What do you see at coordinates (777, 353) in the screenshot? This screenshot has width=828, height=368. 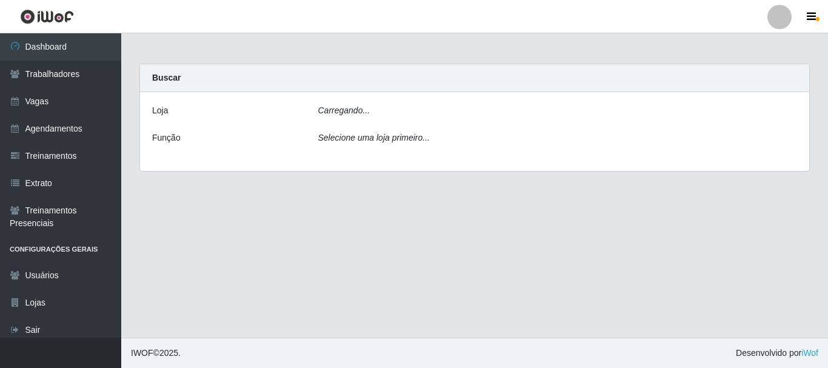 I see `span: Desenvolvido por` at bounding box center [777, 353].